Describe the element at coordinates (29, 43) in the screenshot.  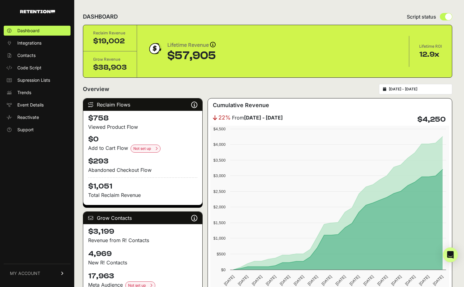
I see `span: Integrations` at that location.